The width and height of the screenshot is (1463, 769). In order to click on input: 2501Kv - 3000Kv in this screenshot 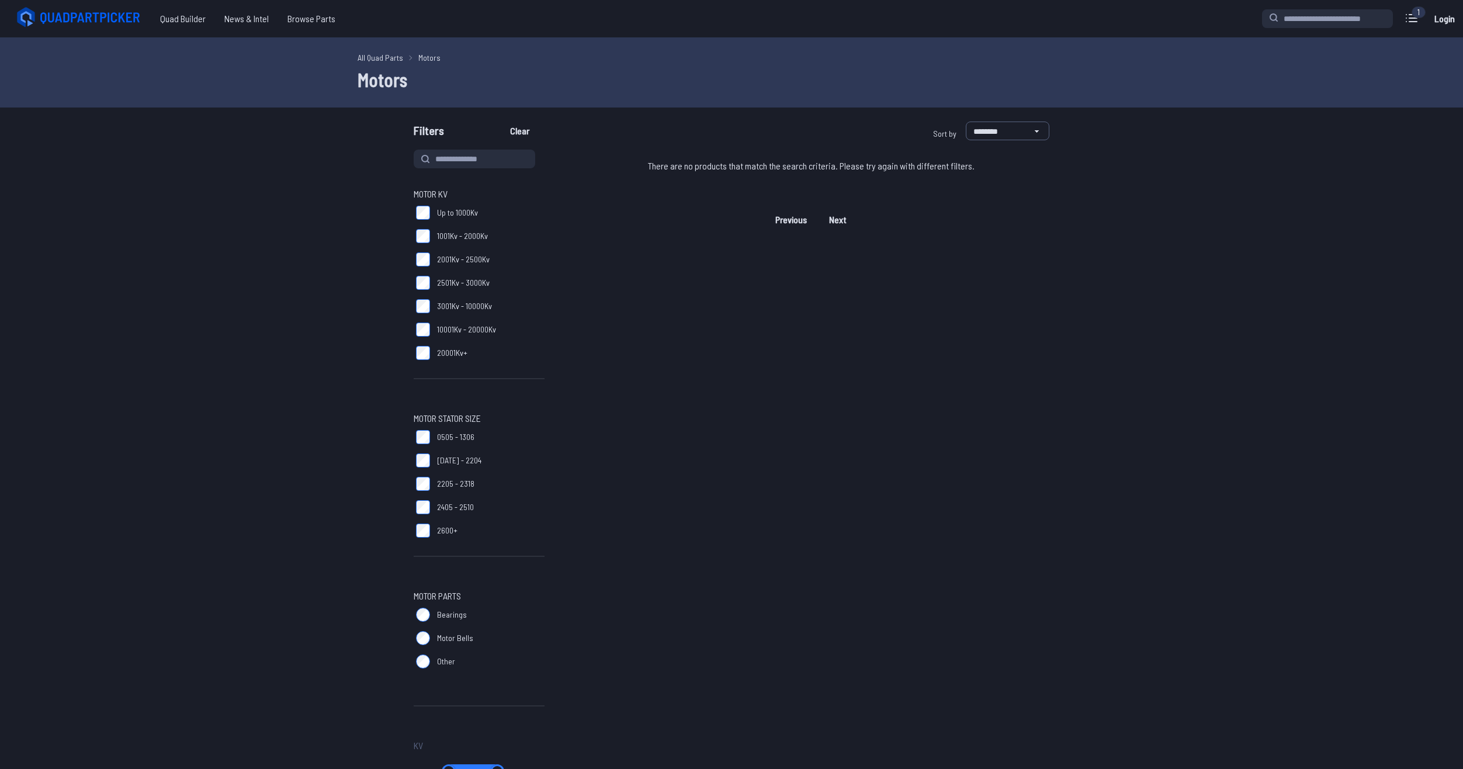, I will do `click(423, 283)`.